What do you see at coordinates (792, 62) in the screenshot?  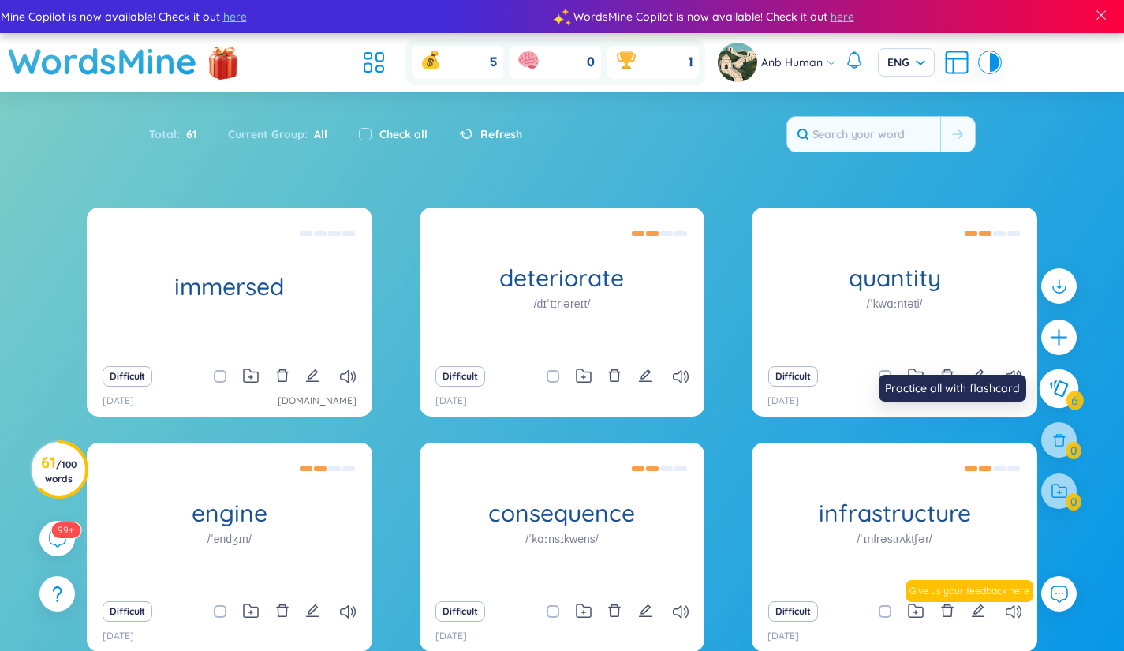 I see `span: Anb Human` at bounding box center [792, 62].